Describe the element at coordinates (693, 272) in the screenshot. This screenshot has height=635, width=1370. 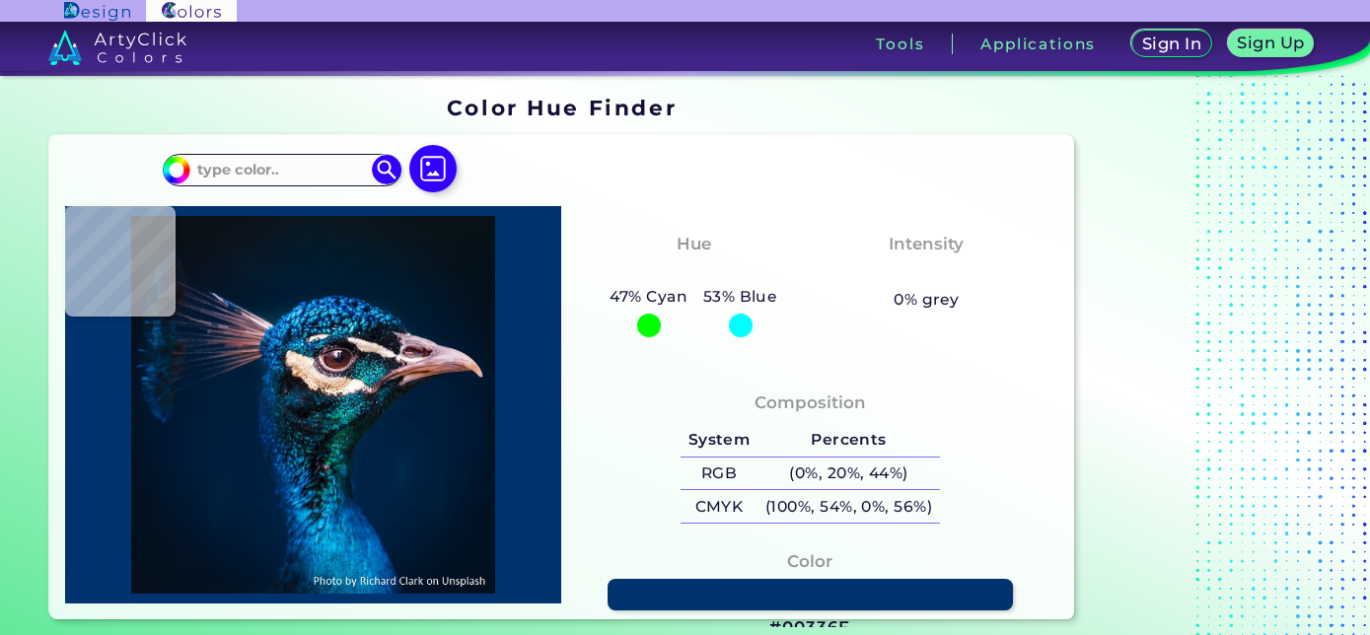
I see `h3: Cyan-Blue` at that location.